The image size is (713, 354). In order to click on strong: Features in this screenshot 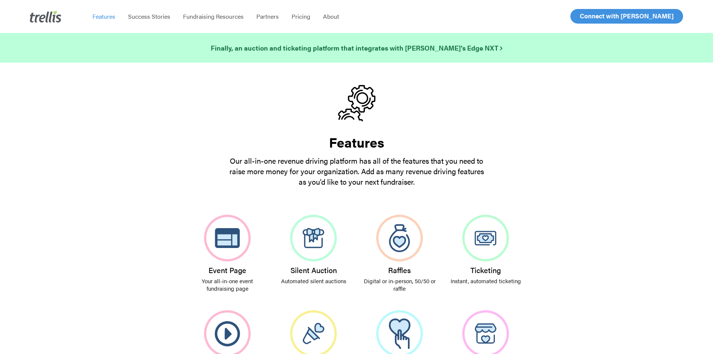, I will do `click(357, 142)`.